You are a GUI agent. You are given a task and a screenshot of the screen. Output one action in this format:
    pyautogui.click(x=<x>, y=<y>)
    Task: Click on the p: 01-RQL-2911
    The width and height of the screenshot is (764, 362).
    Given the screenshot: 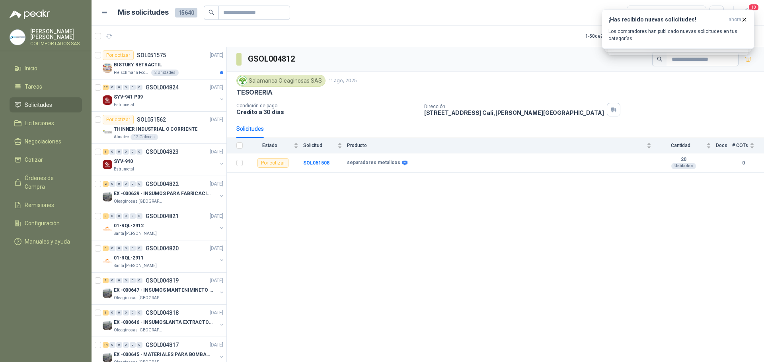 What is the action you would take?
    pyautogui.click(x=129, y=258)
    